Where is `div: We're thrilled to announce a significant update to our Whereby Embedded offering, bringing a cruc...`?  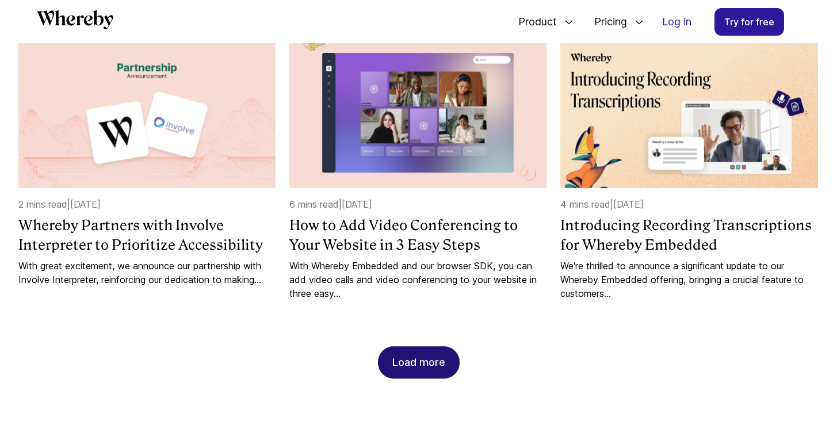 div: We're thrilled to announce a significant update to our Whereby Embedded offering, bringing a cruc... is located at coordinates (689, 280).